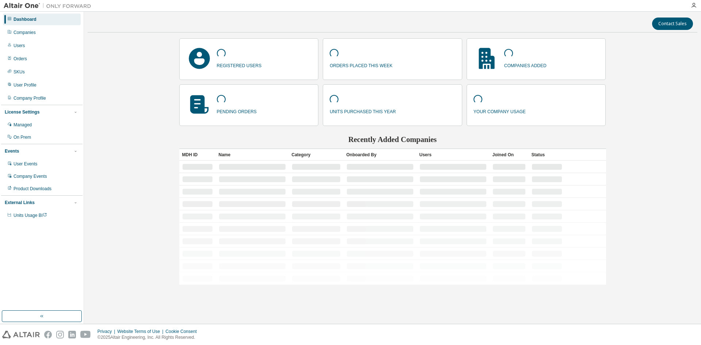  Describe the element at coordinates (21, 335) in the screenshot. I see `img: altair_logo.svg` at that location.